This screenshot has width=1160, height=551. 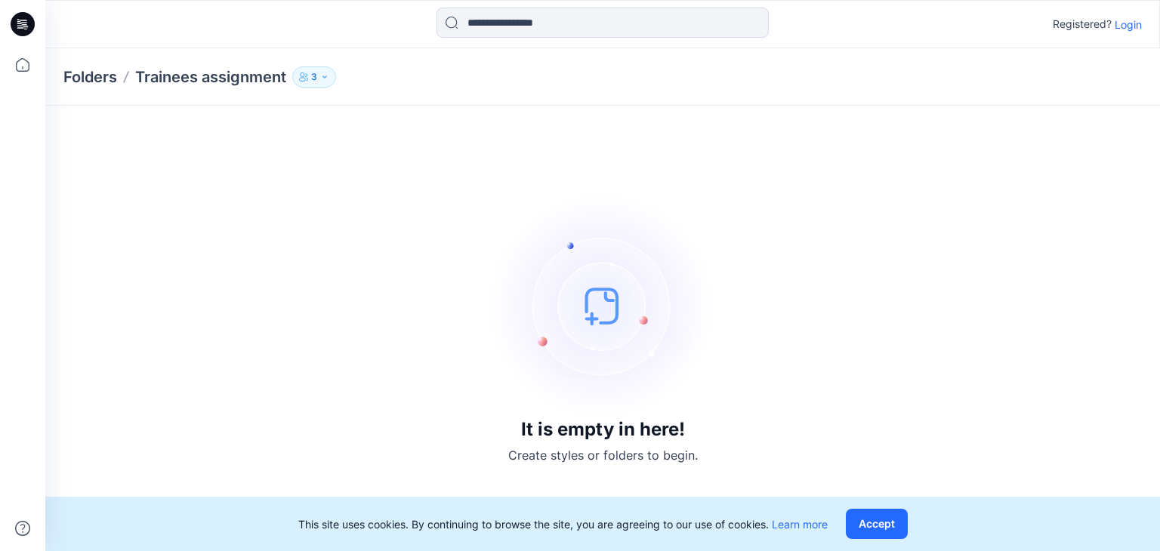 What do you see at coordinates (800, 524) in the screenshot?
I see `a: Learn more` at bounding box center [800, 524].